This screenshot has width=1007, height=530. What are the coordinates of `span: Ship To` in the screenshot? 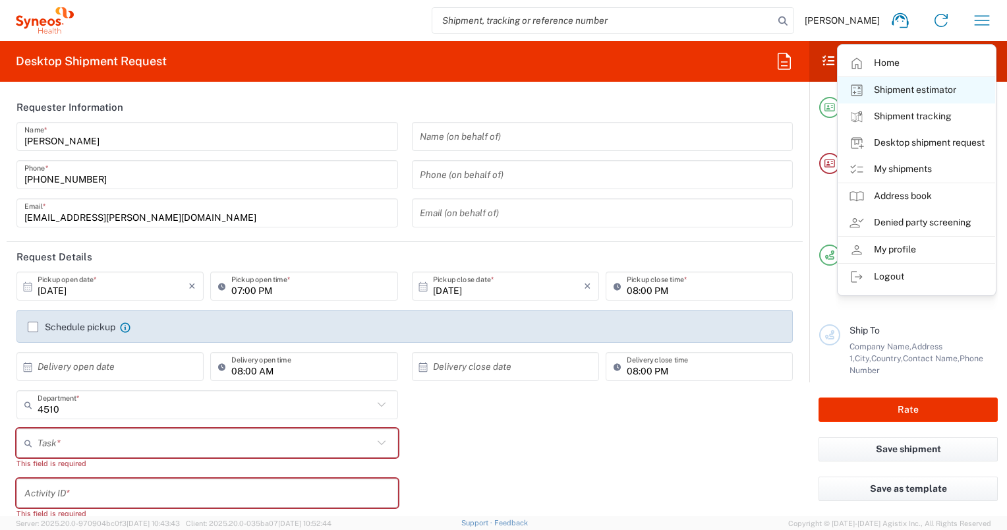 It's located at (865, 330).